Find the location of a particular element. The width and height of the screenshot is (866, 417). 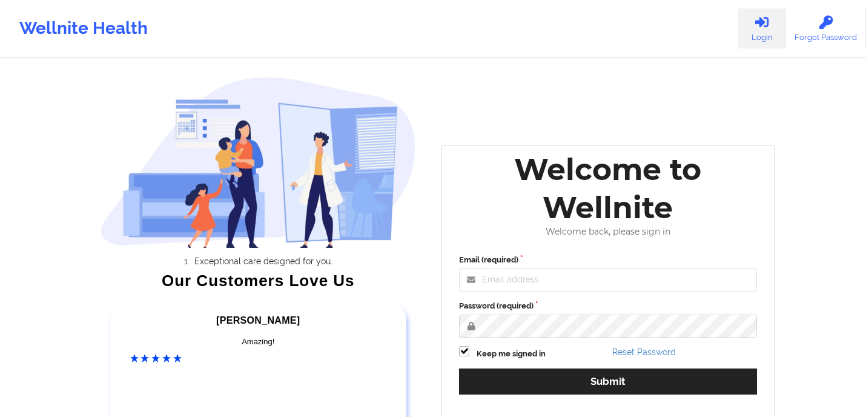

a: Forgot Password is located at coordinates (826, 28).